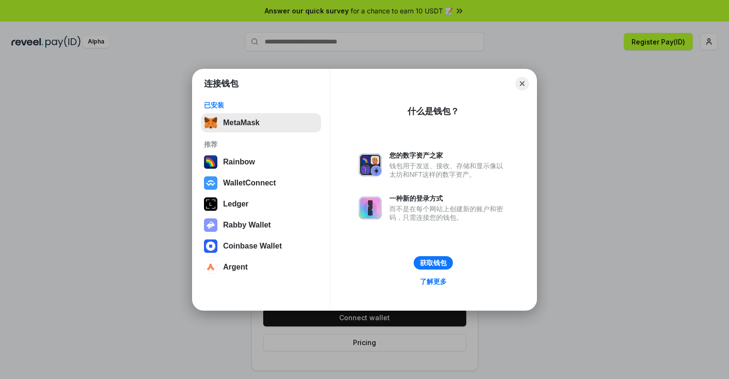 The width and height of the screenshot is (729, 379). Describe the element at coordinates (261, 225) in the screenshot. I see `button: Rabby Wallet` at that location.